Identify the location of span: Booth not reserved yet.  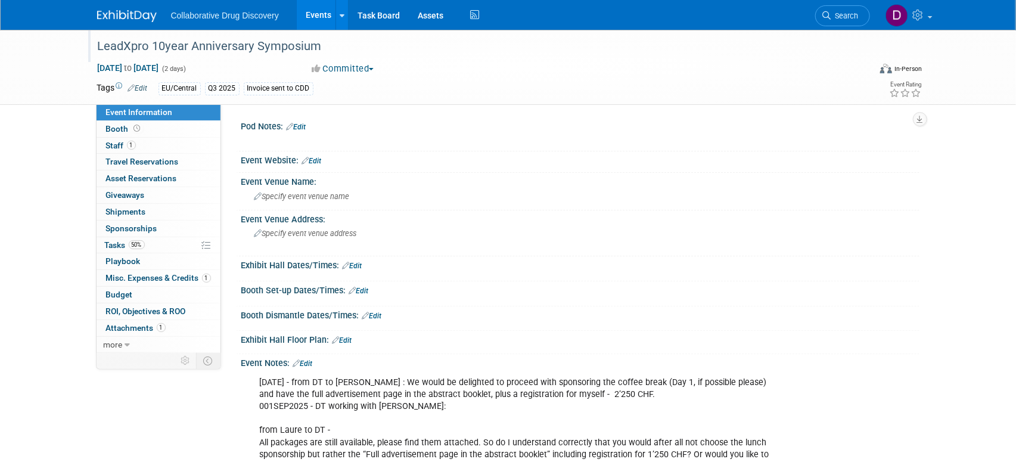
(137, 128).